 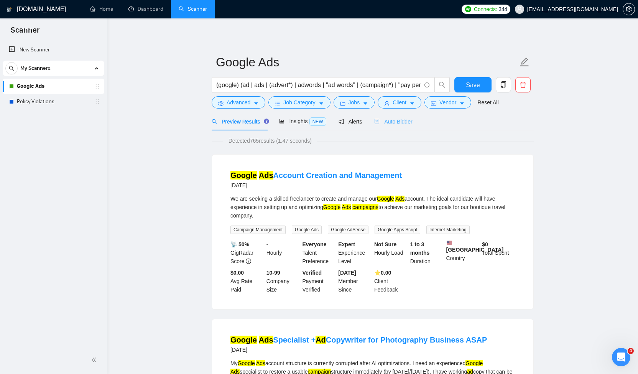 What do you see at coordinates (398, 230) in the screenshot?
I see `span: Google Apps Script` at bounding box center [398, 230].